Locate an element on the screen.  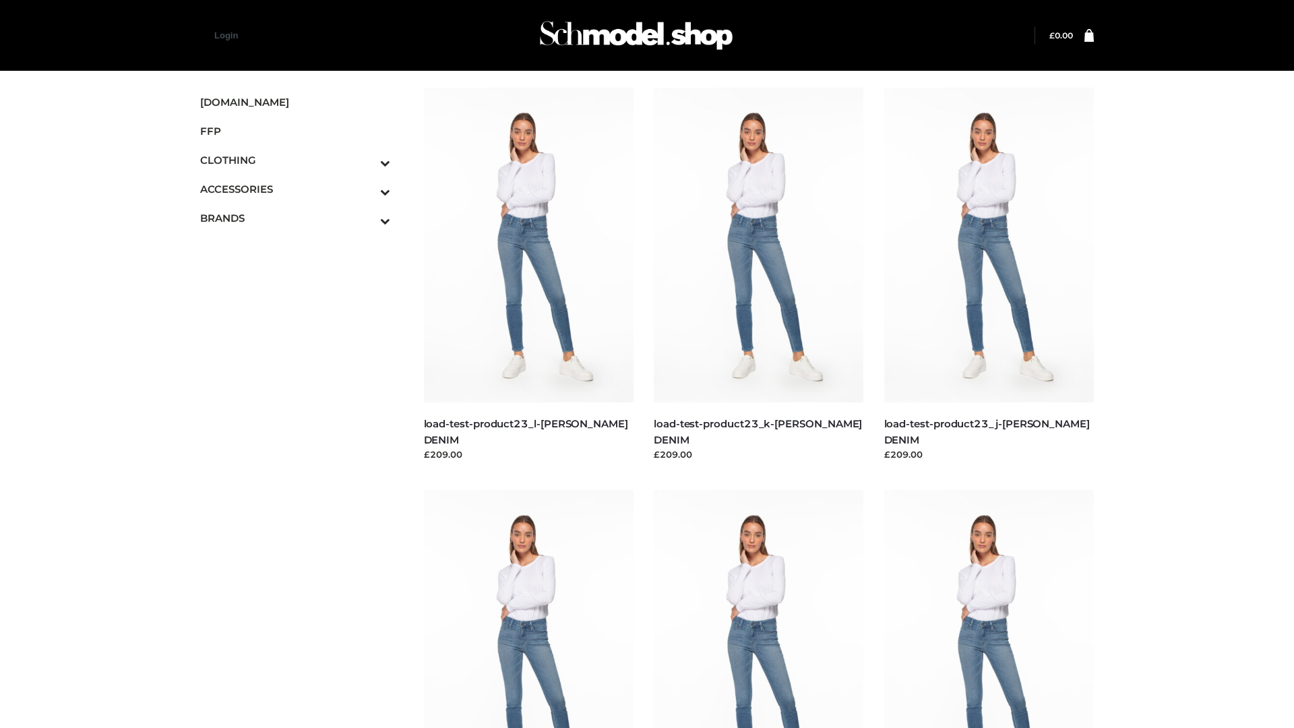
span: CLOTHING is located at coordinates (295, 160).